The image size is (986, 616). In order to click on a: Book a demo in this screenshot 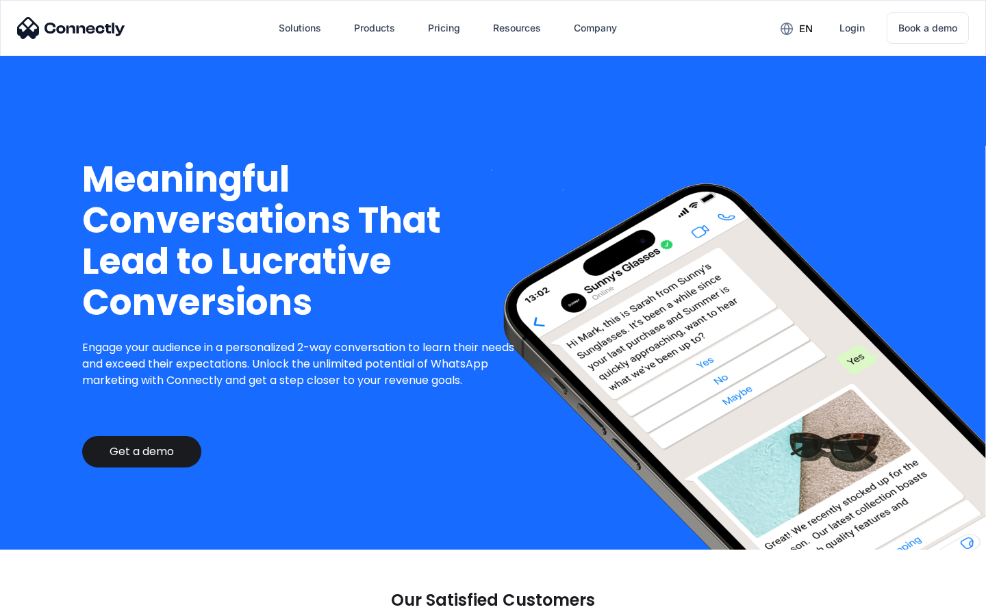, I will do `click(927, 28)`.